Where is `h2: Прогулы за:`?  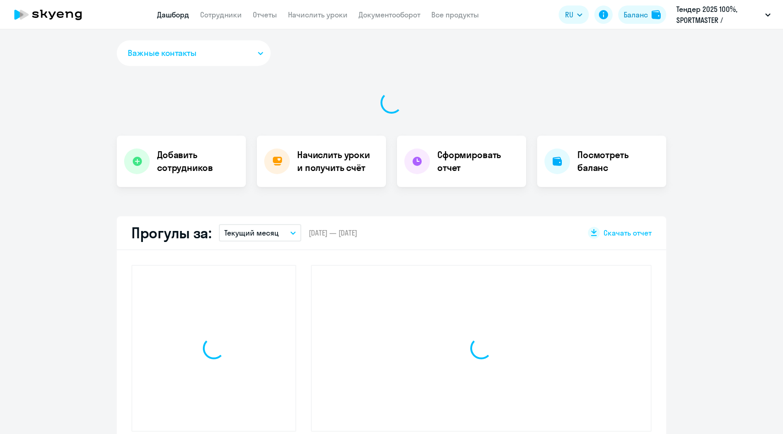 h2: Прогулы за: is located at coordinates (171, 233).